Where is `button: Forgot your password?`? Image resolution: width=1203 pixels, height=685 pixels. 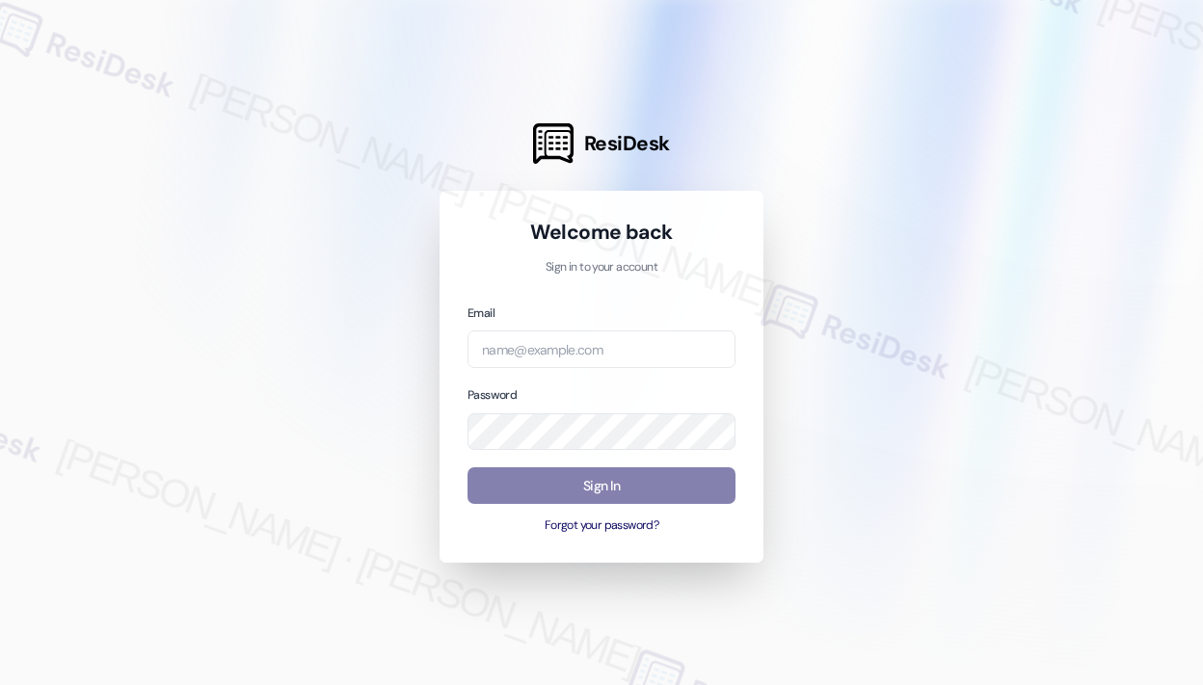 button: Forgot your password? is located at coordinates (601, 526).